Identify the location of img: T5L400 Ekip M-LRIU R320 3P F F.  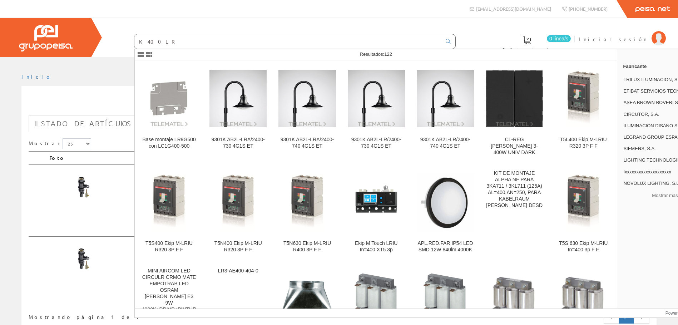
(583, 99).